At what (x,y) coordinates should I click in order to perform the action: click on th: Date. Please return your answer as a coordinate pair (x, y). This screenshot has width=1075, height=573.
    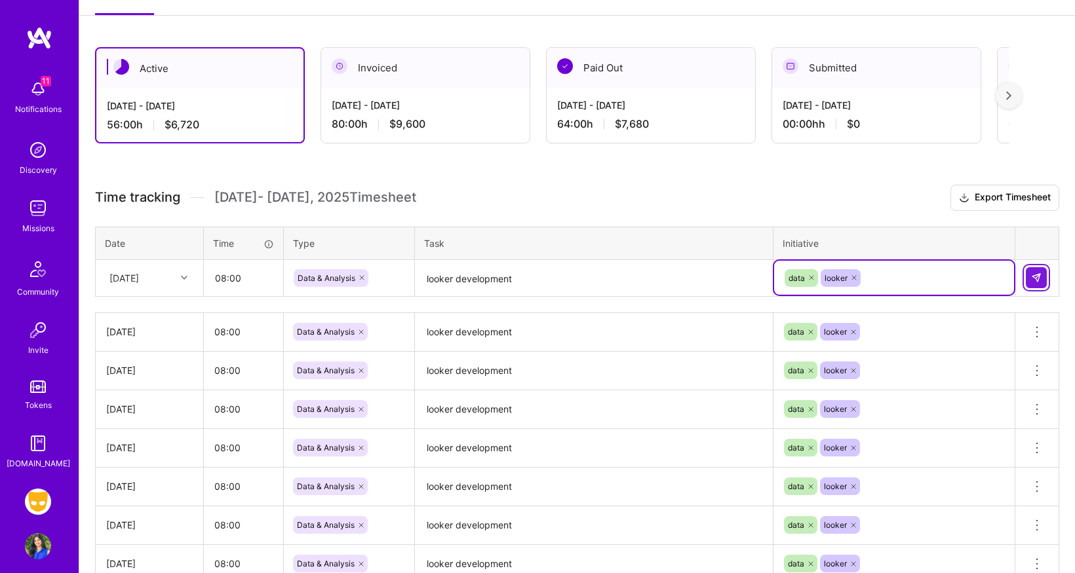
    Looking at the image, I should click on (149, 243).